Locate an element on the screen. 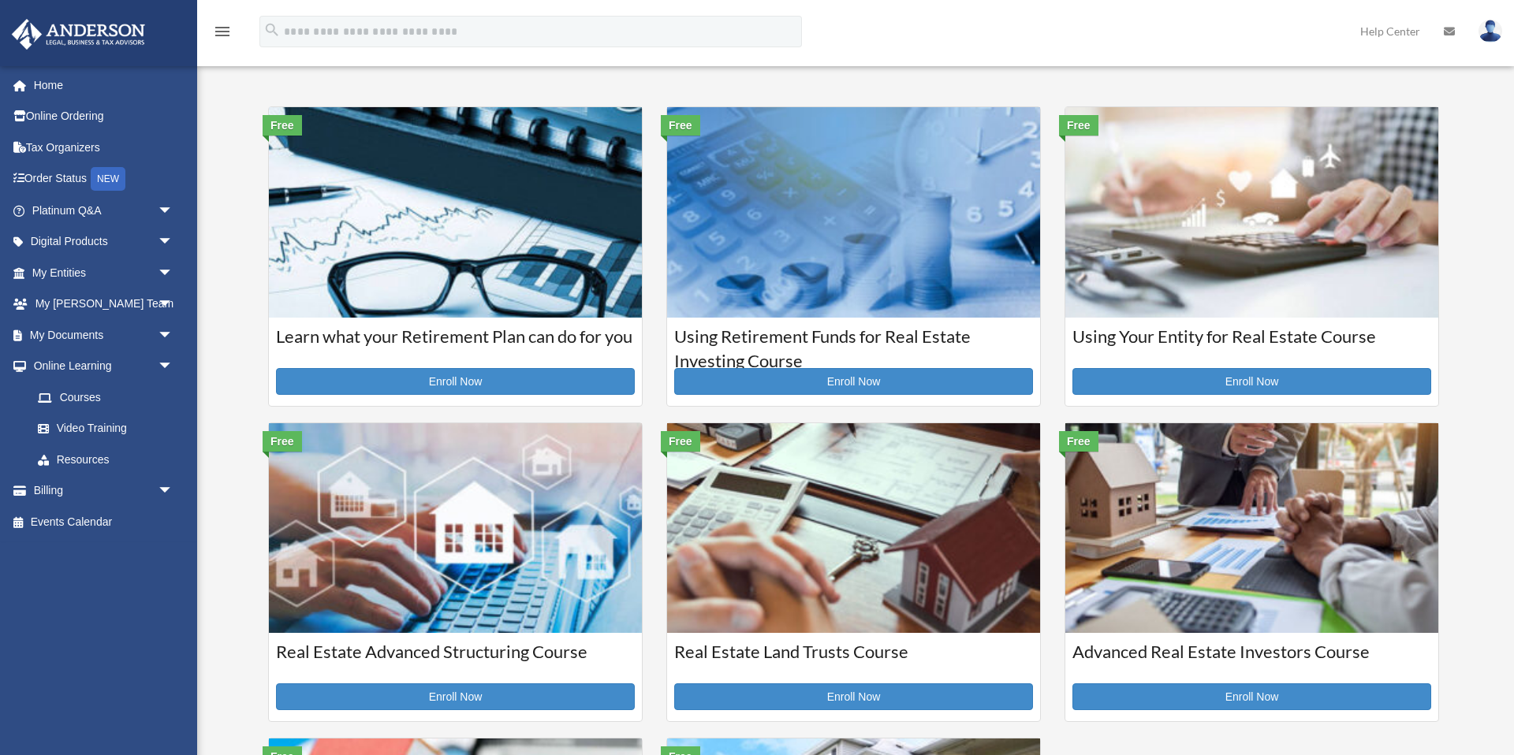 The width and height of the screenshot is (1514, 755). a: Events Calendar is located at coordinates (104, 522).